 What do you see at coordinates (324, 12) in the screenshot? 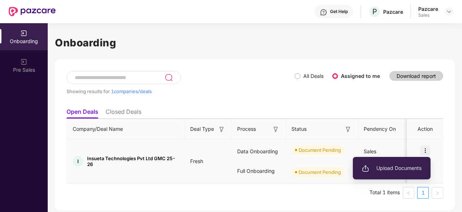
I see `img: svg+xml;base64,PHN2ZyBpZD0iSGVscC0zMngzMiIgeG1sbnM9Imh0dHA6Ly93d3cudzMub3JnLzIwMDAvc3ZnIiB3aWR0aD...` at bounding box center [324, 12].